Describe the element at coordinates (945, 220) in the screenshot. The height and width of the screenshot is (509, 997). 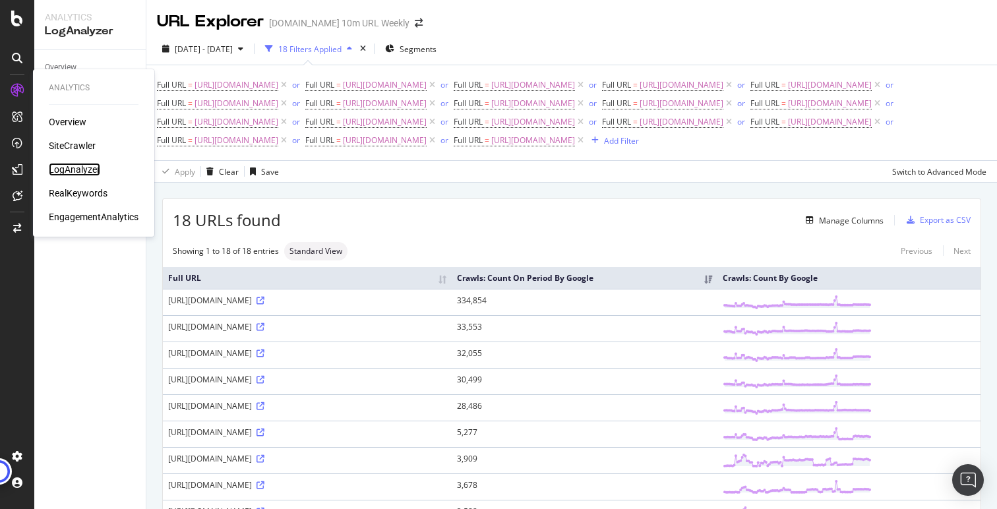
I see `div: Export as CSV` at that location.